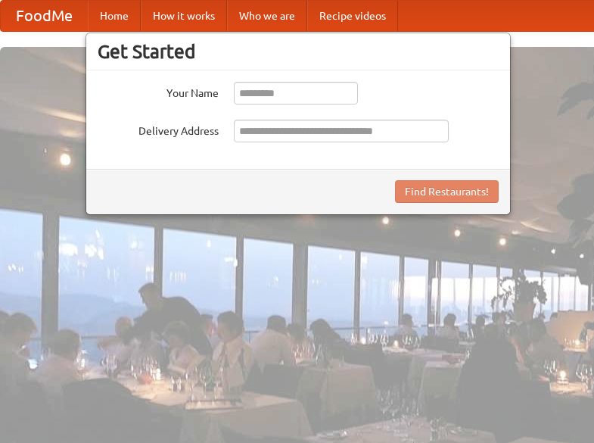 The width and height of the screenshot is (594, 443). Describe the element at coordinates (44, 16) in the screenshot. I see `a: FoodMe` at that location.